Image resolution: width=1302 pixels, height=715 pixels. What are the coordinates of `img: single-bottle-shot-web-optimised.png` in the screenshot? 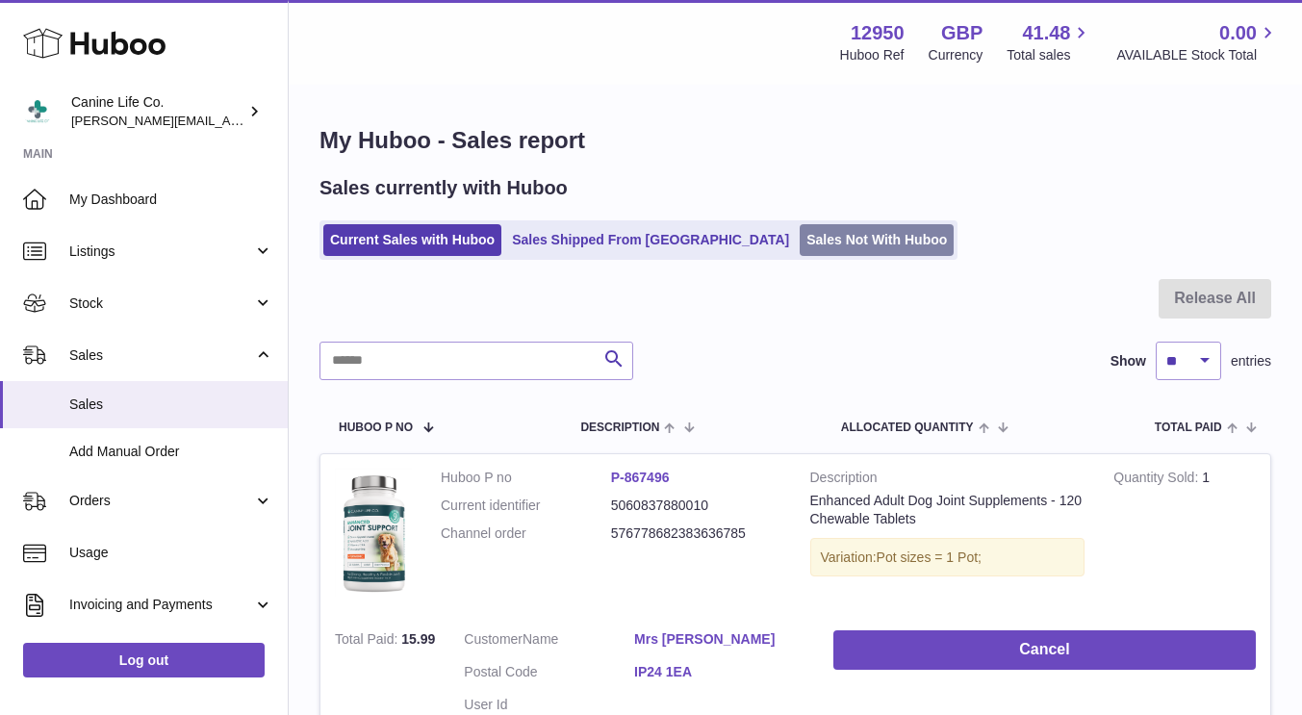 It's located at (373, 532).